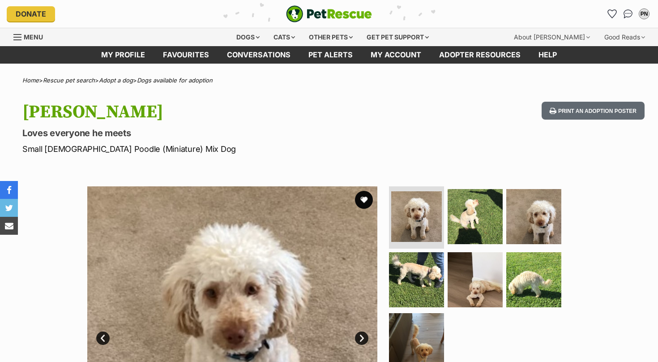  Describe the element at coordinates (329, 14) in the screenshot. I see `a: PetRescue` at that location.